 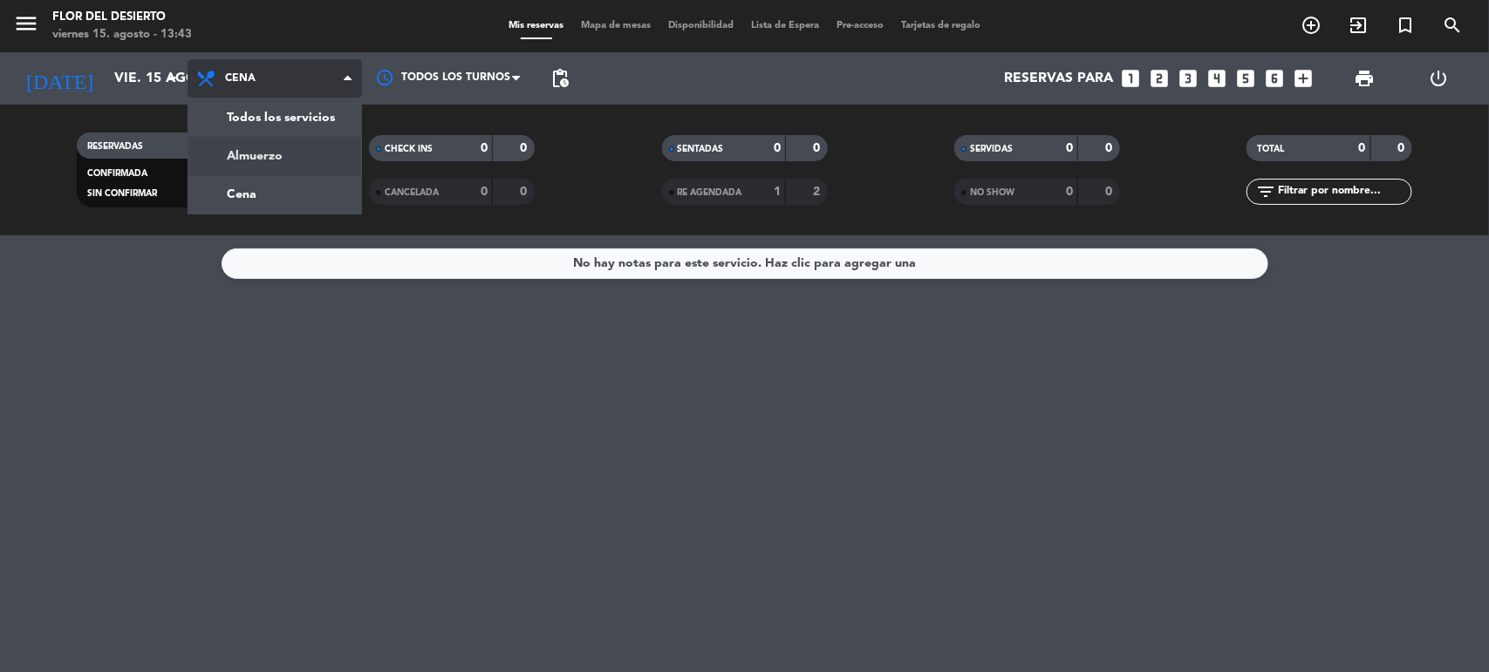 What do you see at coordinates (122, 17) in the screenshot?
I see `div: FLOR DEL DESIERTO` at bounding box center [122, 17].